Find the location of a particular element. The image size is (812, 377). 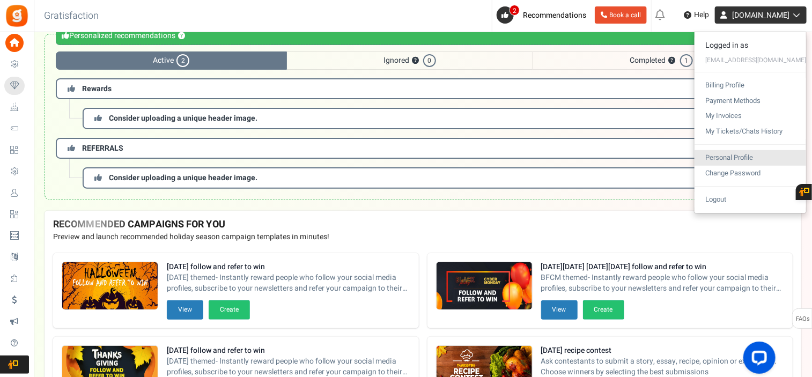

span: Ignored is located at coordinates (410, 61).